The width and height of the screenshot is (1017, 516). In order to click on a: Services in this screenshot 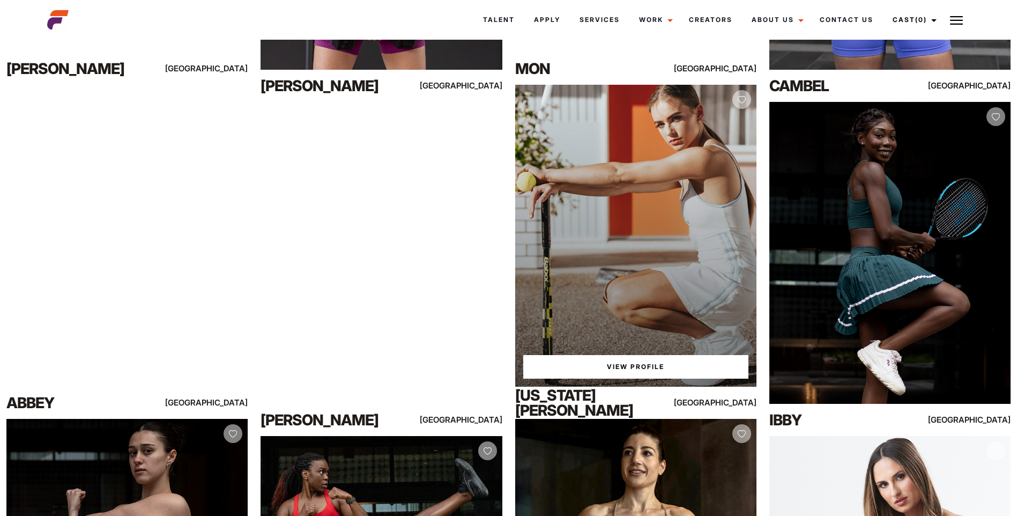, I will do `click(599, 20)`.